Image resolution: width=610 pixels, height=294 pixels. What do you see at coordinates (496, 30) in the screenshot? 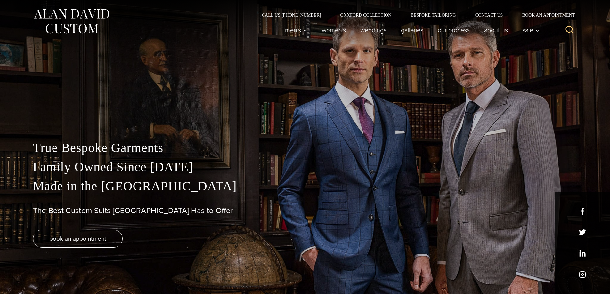
I see `a: About Us` at bounding box center [496, 30].